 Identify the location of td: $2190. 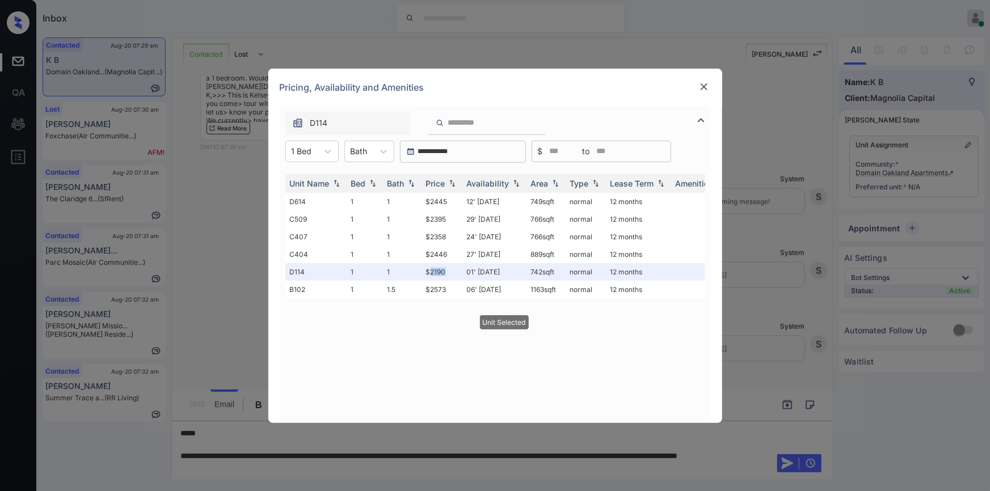
(442, 272).